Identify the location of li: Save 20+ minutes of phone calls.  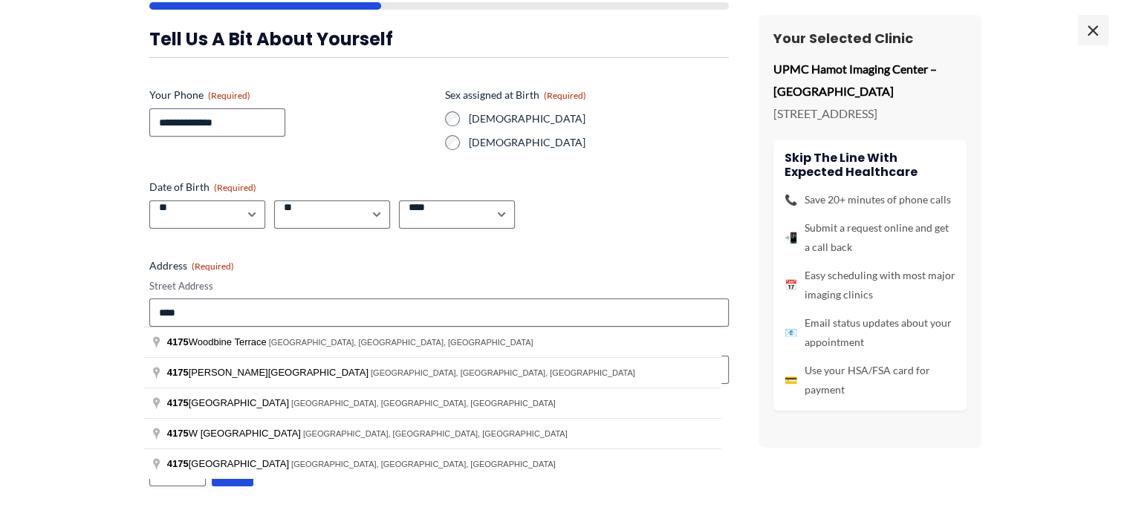
(870, 200).